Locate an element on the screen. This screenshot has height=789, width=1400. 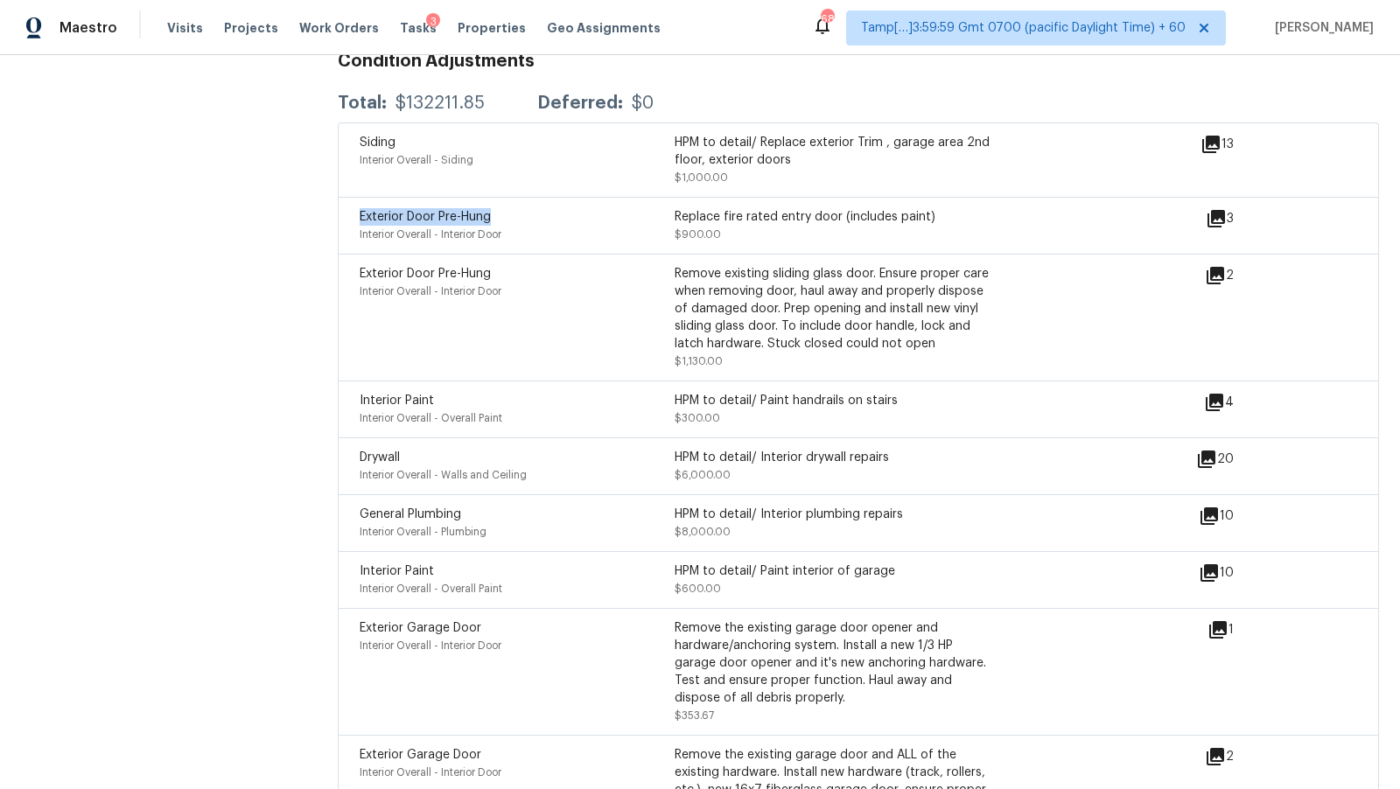
div: Deferred: is located at coordinates (580, 103).